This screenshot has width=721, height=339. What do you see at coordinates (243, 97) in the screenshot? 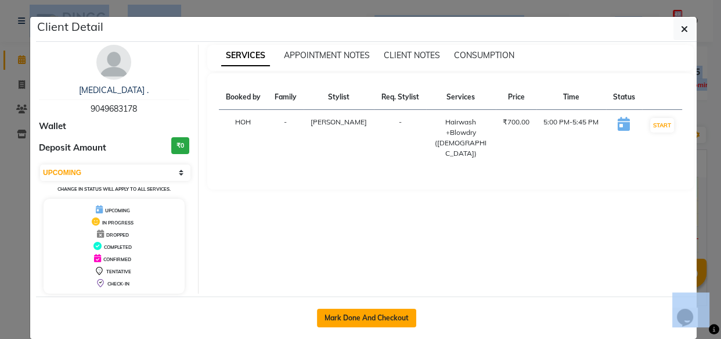
I see `th: Booked by` at bounding box center [243, 97].